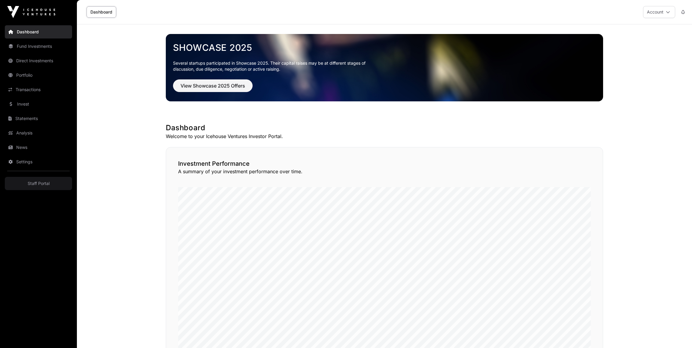 The height and width of the screenshot is (348, 692). What do you see at coordinates (38, 147) in the screenshot?
I see `a: News` at bounding box center [38, 147].